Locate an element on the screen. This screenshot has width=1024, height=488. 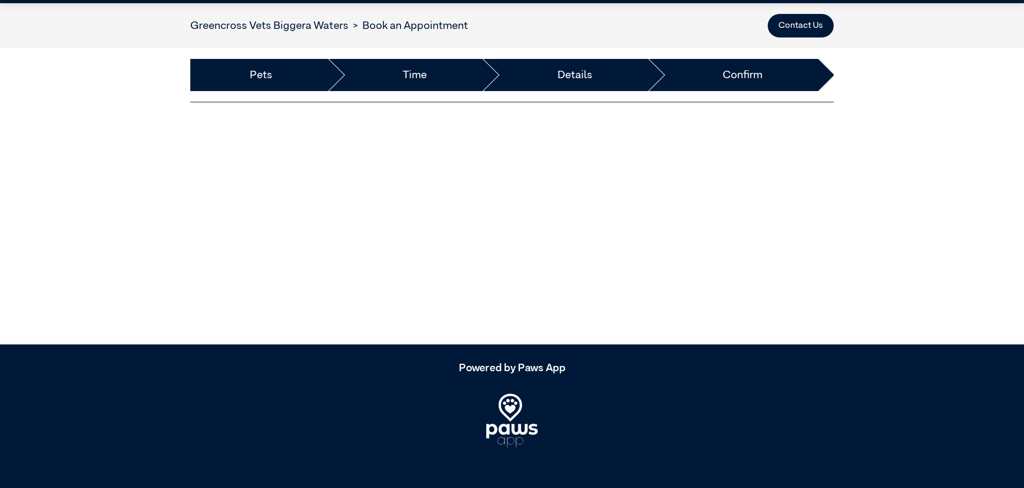
a: Details is located at coordinates (575, 75).